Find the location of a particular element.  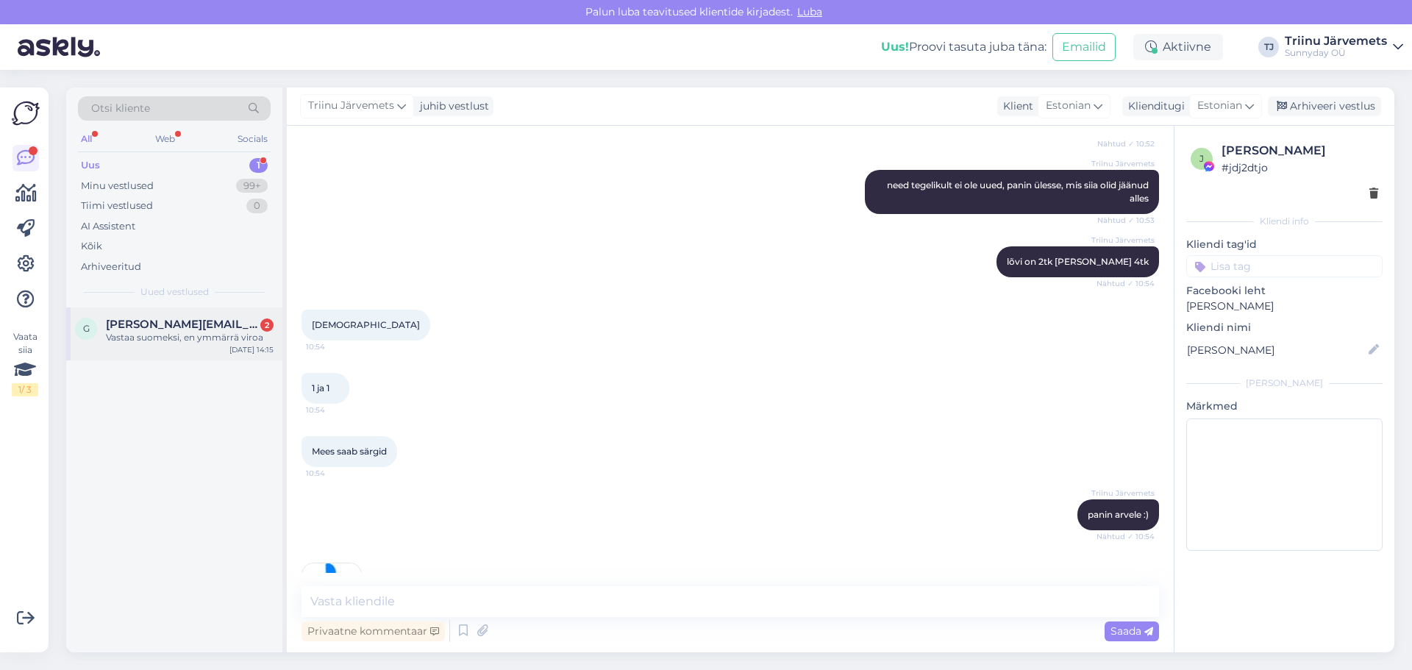

div: Vastaa suomeksi, en ymmärrä viroa is located at coordinates (190, 338).